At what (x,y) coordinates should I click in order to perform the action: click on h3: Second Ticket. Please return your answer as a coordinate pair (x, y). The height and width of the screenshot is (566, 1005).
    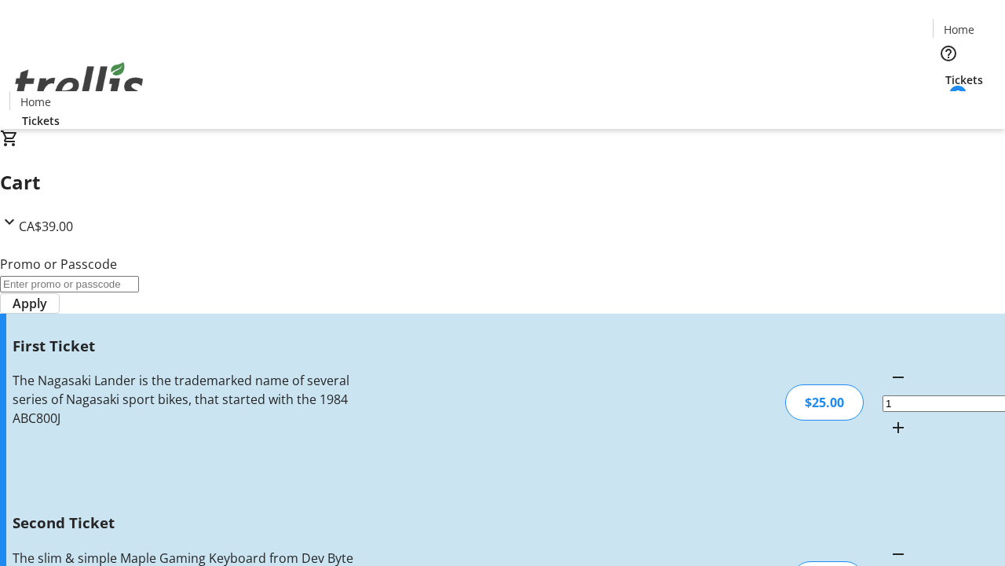
    Looking at the image, I should click on (184, 522).